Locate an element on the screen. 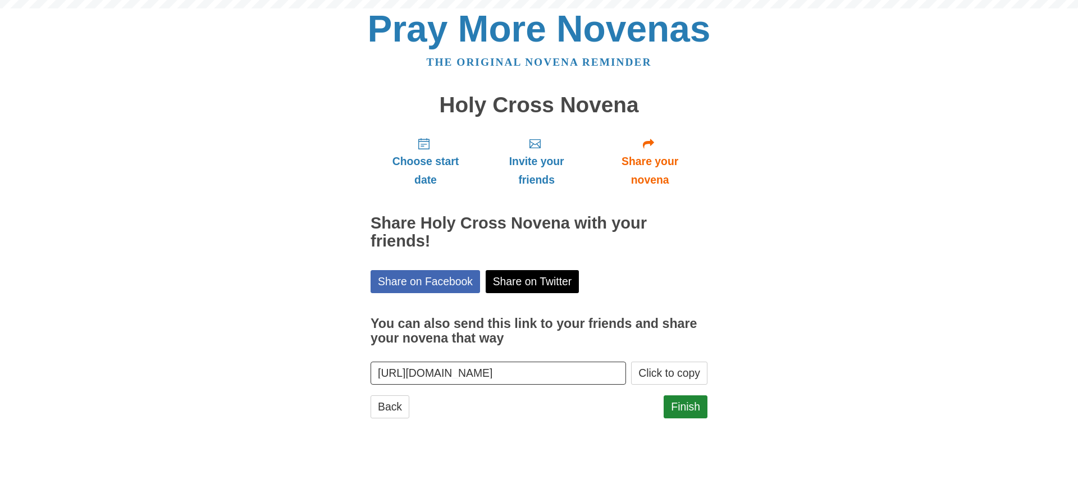 The height and width of the screenshot is (479, 1078). a: Back is located at coordinates (390, 406).